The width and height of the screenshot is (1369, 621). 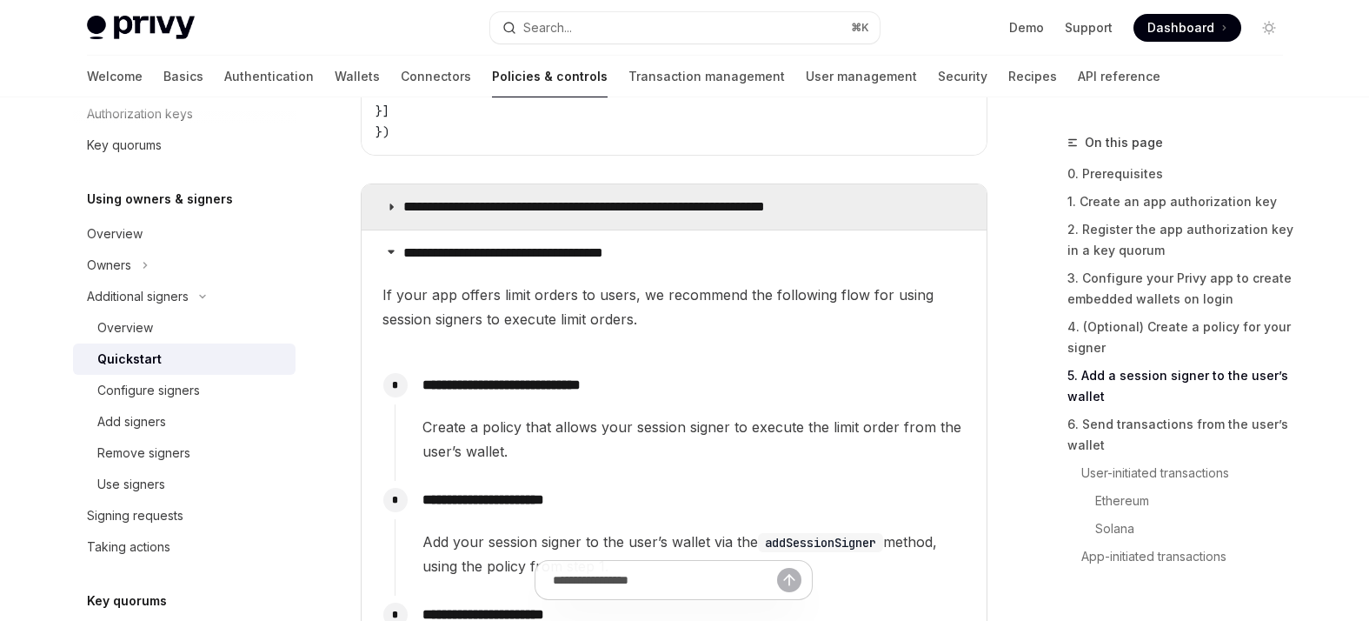 What do you see at coordinates (707, 77) in the screenshot?
I see `a: Transaction management` at bounding box center [707, 77].